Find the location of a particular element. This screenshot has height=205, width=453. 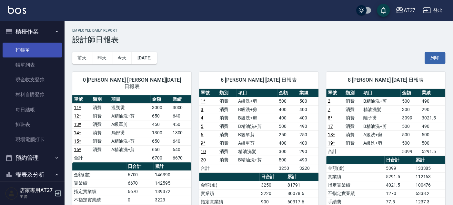

a: 10 is located at coordinates (203, 151).